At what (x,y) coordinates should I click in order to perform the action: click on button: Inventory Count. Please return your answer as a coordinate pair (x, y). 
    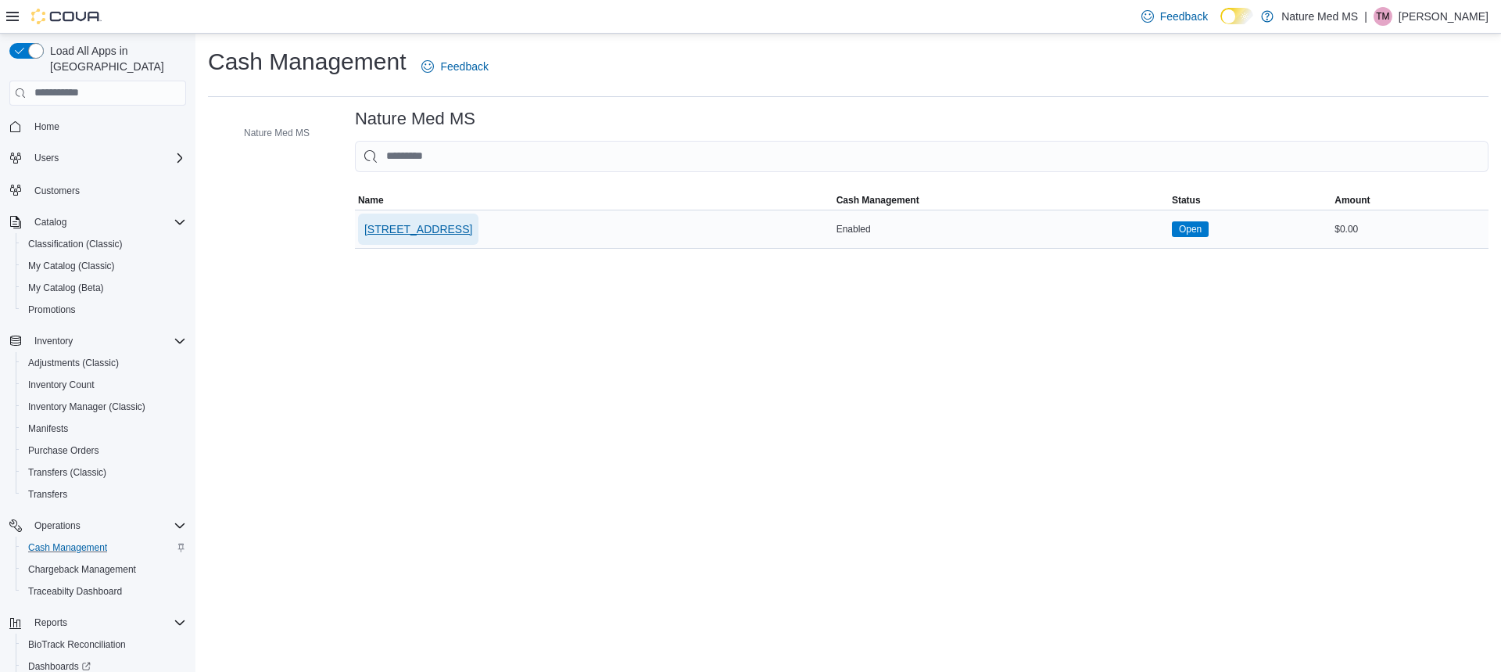
    Looking at the image, I should click on (104, 385).